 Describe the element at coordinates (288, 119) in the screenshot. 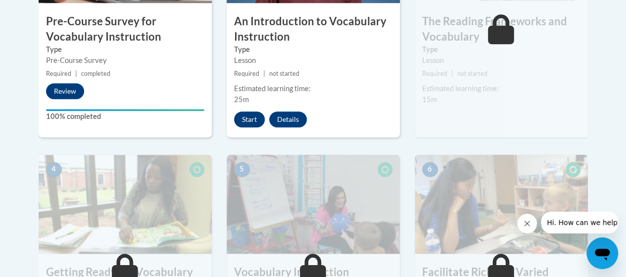

I see `button: Details` at that location.